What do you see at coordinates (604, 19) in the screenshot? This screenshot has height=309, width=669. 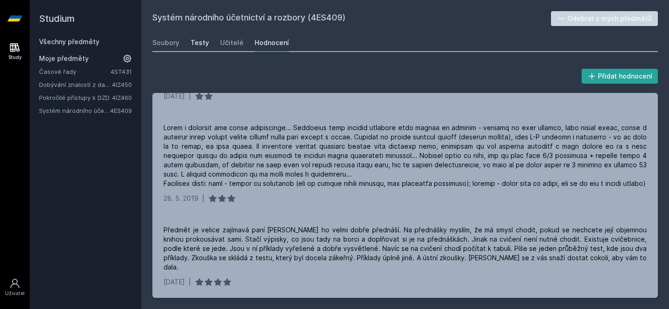 I see `button: Odebrat z mých předmětů` at bounding box center [604, 19].